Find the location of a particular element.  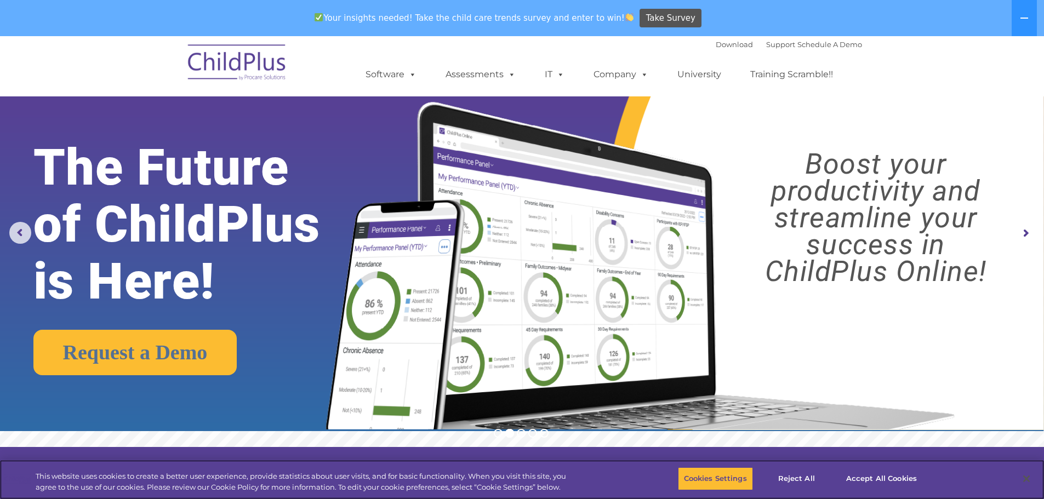

a: University is located at coordinates (699, 75).